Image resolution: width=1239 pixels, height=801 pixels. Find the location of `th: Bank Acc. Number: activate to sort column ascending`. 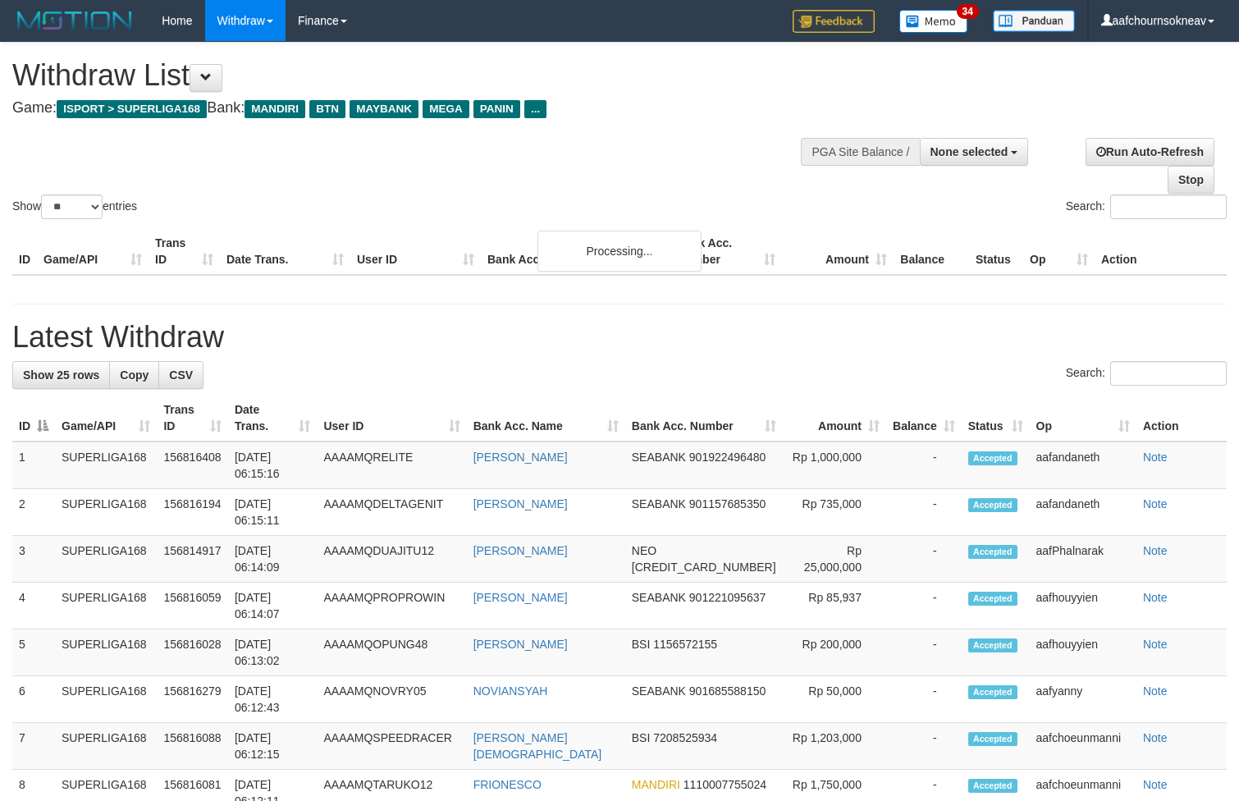

th: Bank Acc. Number: activate to sort column ascending is located at coordinates (704, 418).